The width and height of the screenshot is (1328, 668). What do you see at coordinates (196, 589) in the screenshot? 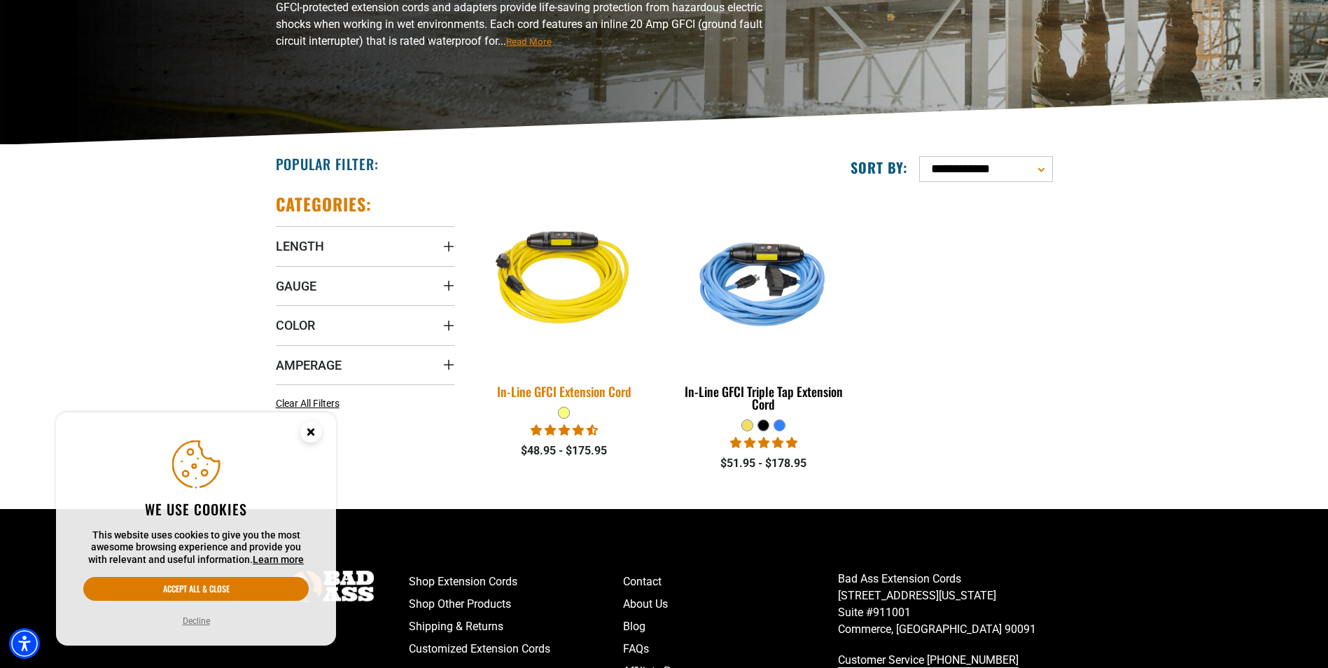
I see `button: Accept all & close` at bounding box center [196, 589].